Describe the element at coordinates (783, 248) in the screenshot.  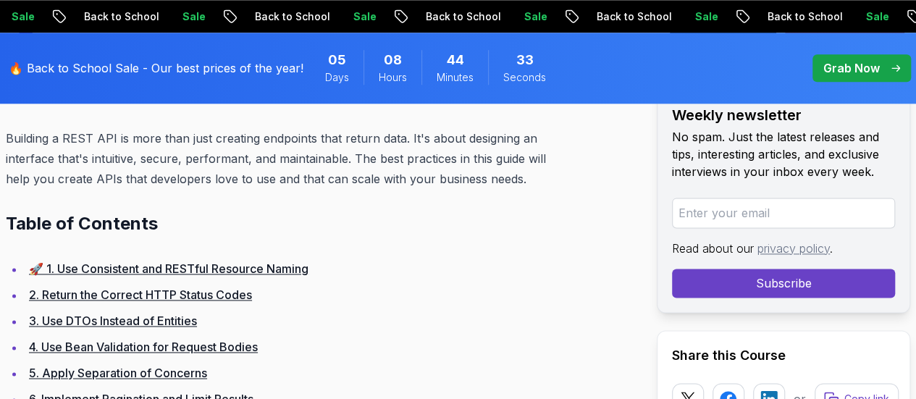
I see `p: Read about our .` at that location.